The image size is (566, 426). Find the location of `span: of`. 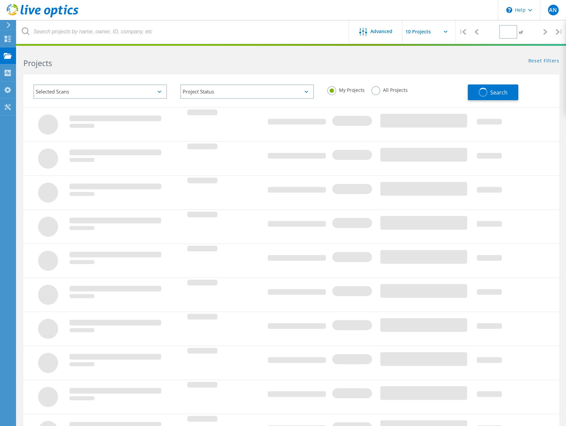

span: of is located at coordinates (520, 32).